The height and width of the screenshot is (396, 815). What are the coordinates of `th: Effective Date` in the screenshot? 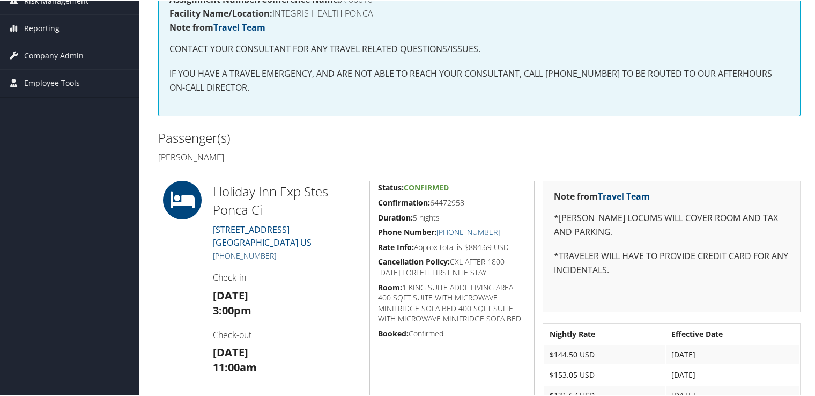 It's located at (732, 333).